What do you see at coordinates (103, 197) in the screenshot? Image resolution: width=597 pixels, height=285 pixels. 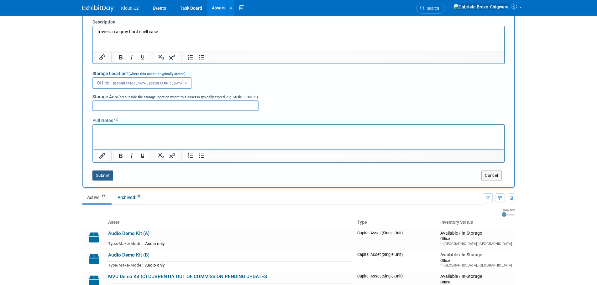 I see `span: 17` at bounding box center [103, 197].